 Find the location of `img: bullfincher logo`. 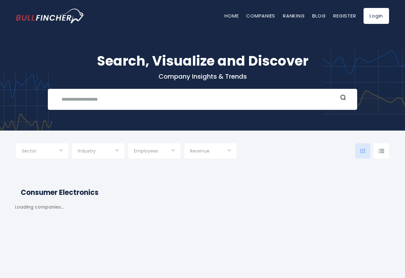

img: bullfincher logo is located at coordinates (50, 16).